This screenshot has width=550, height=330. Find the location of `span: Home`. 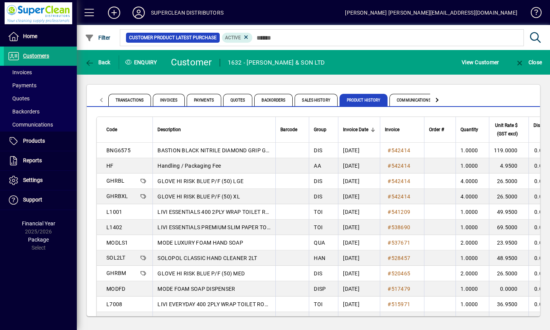

span: Home is located at coordinates (30, 36).